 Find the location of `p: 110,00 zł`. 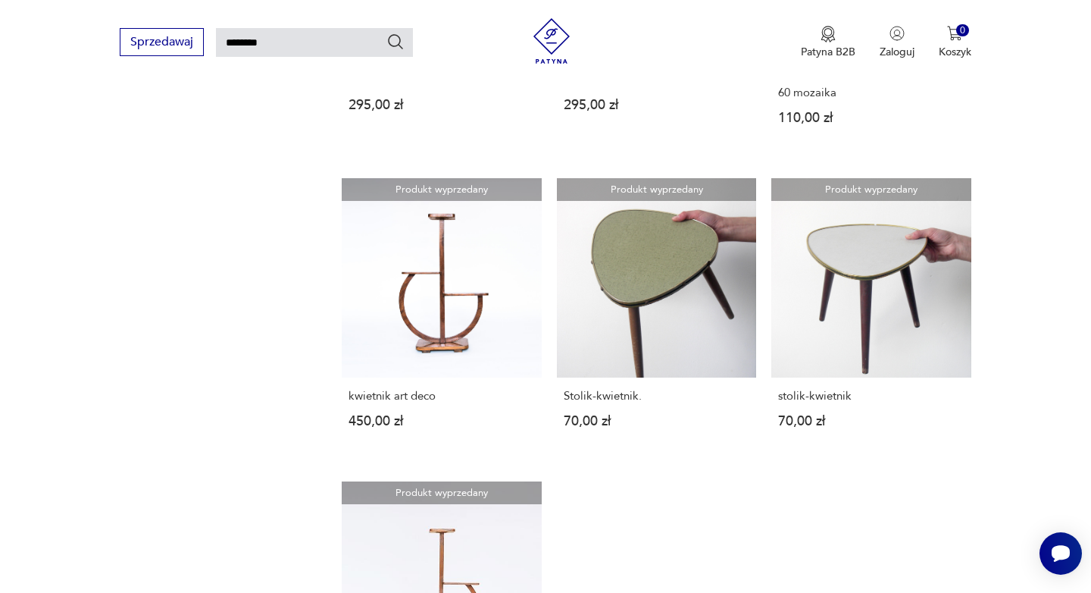

p: 110,00 zł is located at coordinates (871, 117).